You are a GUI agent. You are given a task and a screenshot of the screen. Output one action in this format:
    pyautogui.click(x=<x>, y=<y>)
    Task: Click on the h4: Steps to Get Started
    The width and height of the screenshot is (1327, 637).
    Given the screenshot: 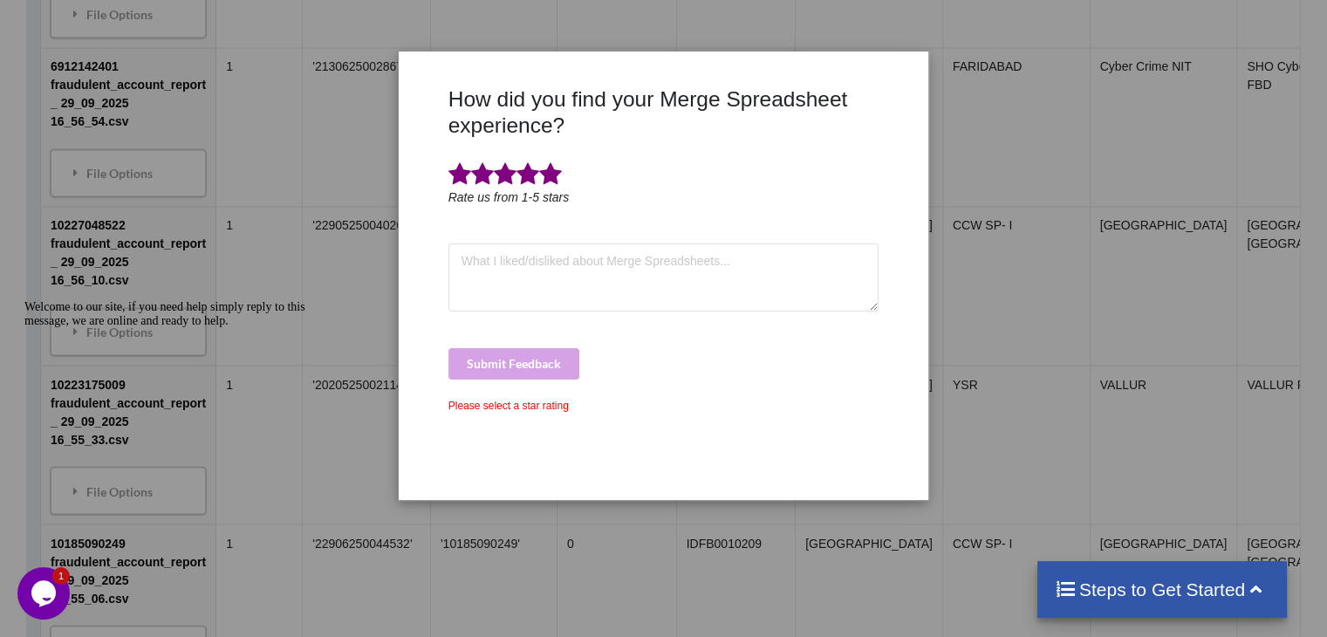 What is the action you would take?
    pyautogui.click(x=1162, y=589)
    